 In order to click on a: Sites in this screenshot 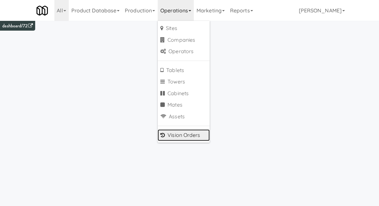, I will do `click(184, 28)`.